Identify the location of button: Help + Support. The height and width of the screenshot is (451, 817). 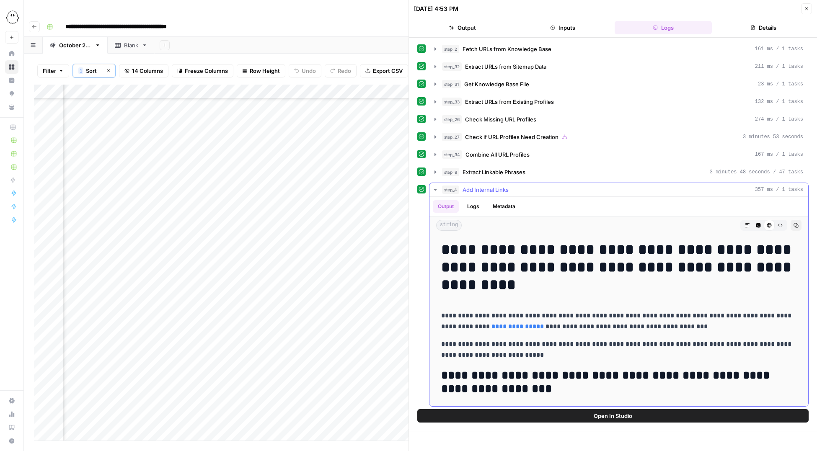
(12, 441).